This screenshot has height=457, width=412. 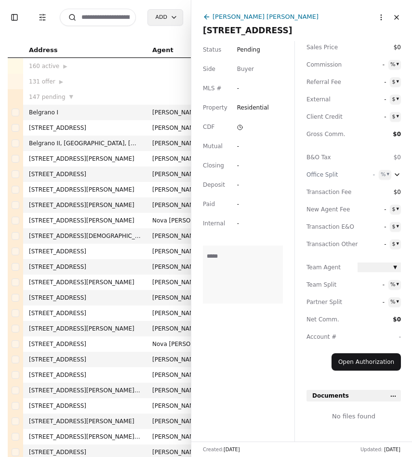 I want to click on span: Client Credit, so click(x=329, y=117).